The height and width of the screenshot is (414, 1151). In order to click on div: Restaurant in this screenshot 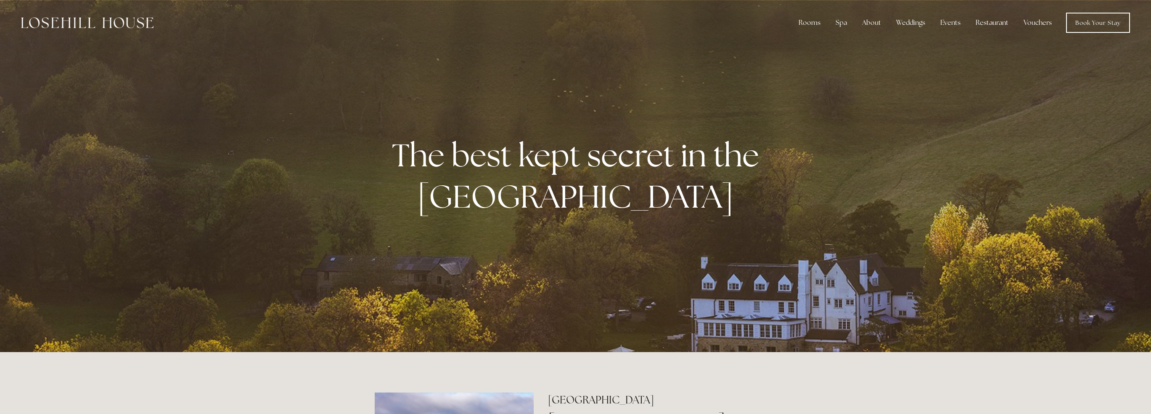, I will do `click(992, 23)`.